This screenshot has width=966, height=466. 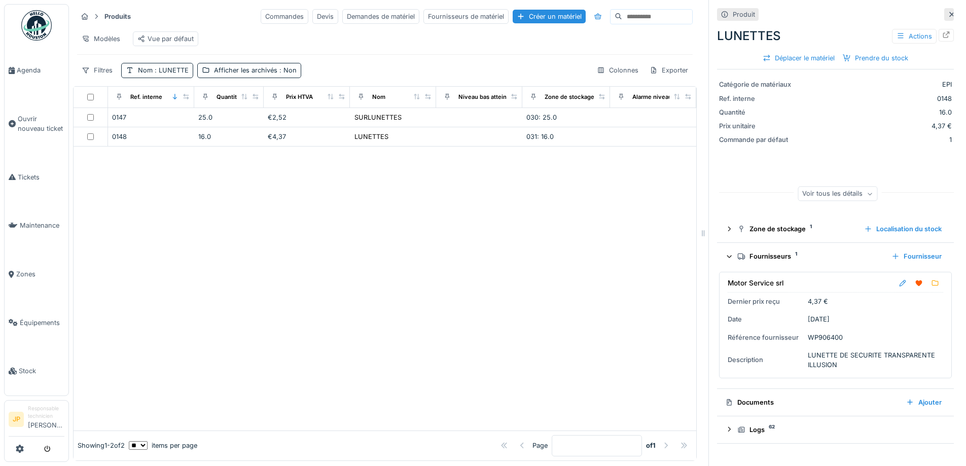 What do you see at coordinates (917, 256) in the screenshot?
I see `div: Fournisseur` at bounding box center [917, 256].